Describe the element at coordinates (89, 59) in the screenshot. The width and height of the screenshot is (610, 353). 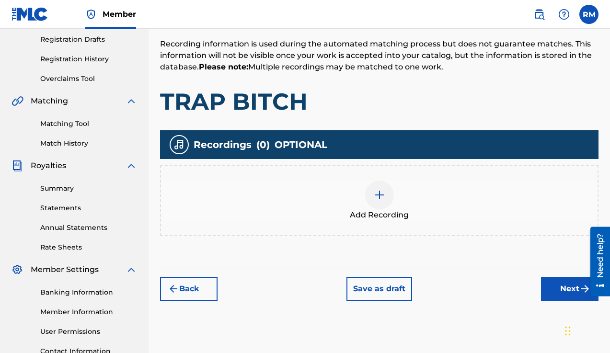
I see `a: Registration History` at that location.